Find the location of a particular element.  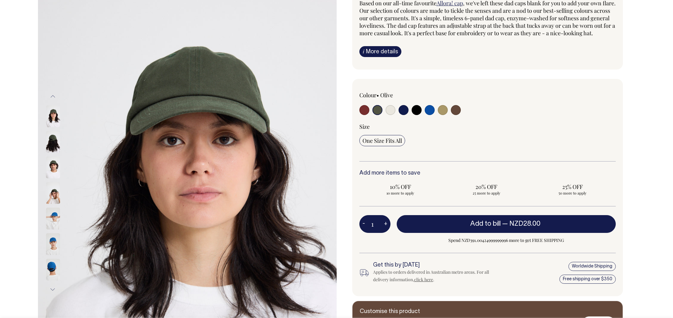

span: 20% OFF is located at coordinates (487, 186).